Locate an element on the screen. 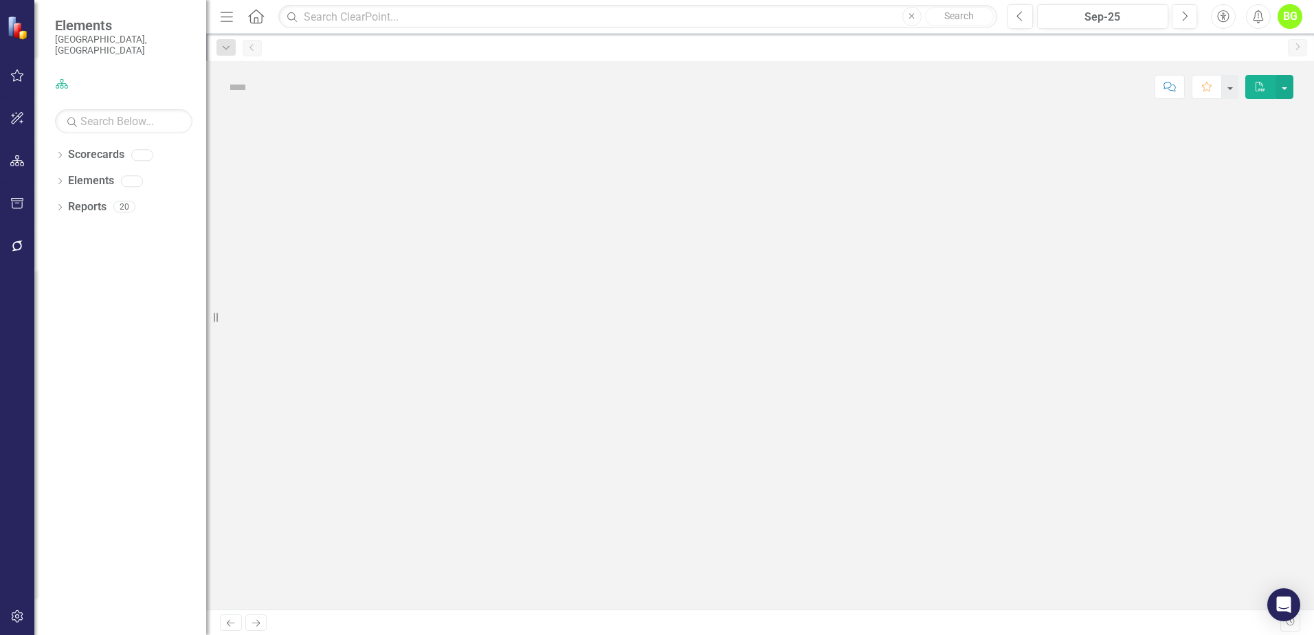 The image size is (1314, 635). input: Search ClearPoint... is located at coordinates (638, 16).